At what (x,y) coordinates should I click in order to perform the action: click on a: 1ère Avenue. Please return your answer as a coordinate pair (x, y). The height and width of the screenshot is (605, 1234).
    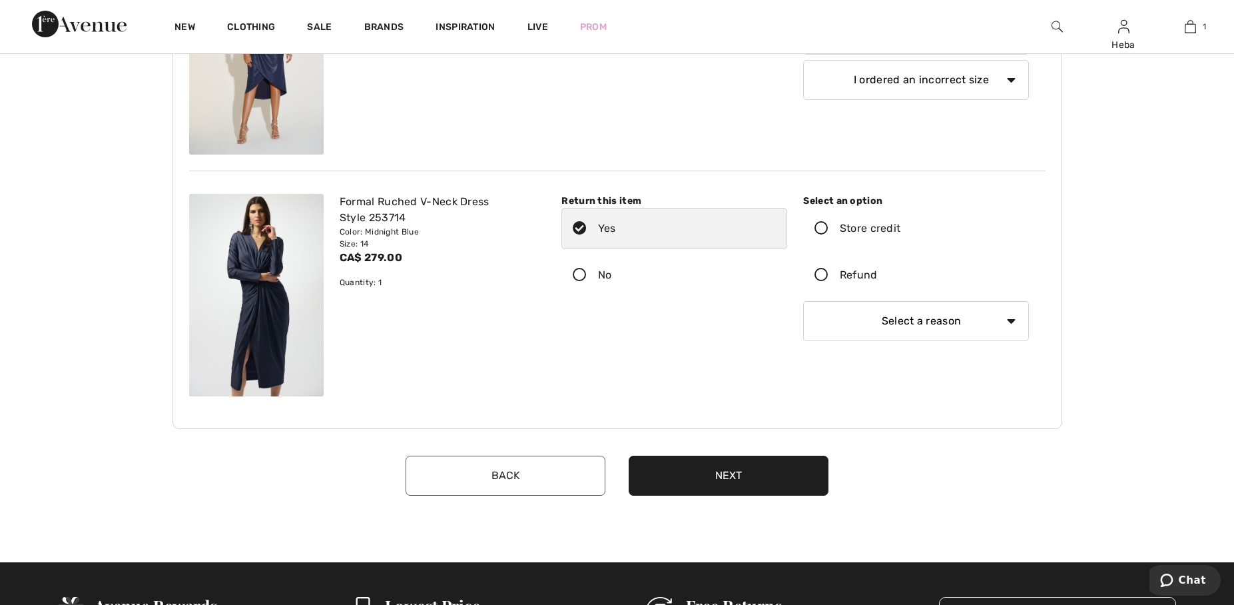
    Looking at the image, I should click on (79, 24).